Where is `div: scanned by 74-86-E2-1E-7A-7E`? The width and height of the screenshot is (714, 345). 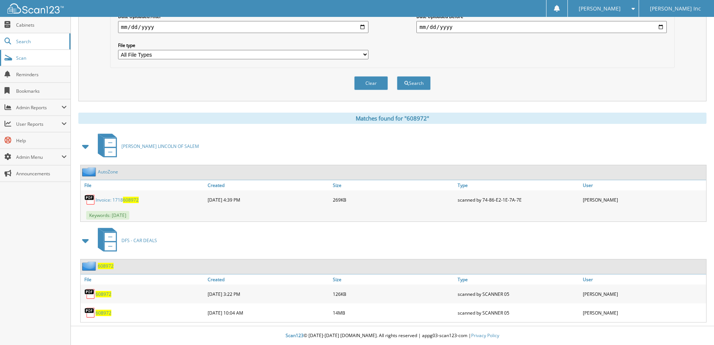 div: scanned by 74-86-E2-1E-7A-7E is located at coordinates (518, 199).